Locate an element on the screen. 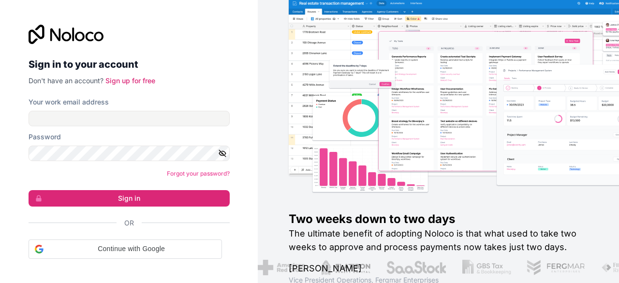 The image size is (619, 283). h2: The ultimate benefit of adopting Noloco is that what used to take two weeks to approve and proces... is located at coordinates (438, 240).